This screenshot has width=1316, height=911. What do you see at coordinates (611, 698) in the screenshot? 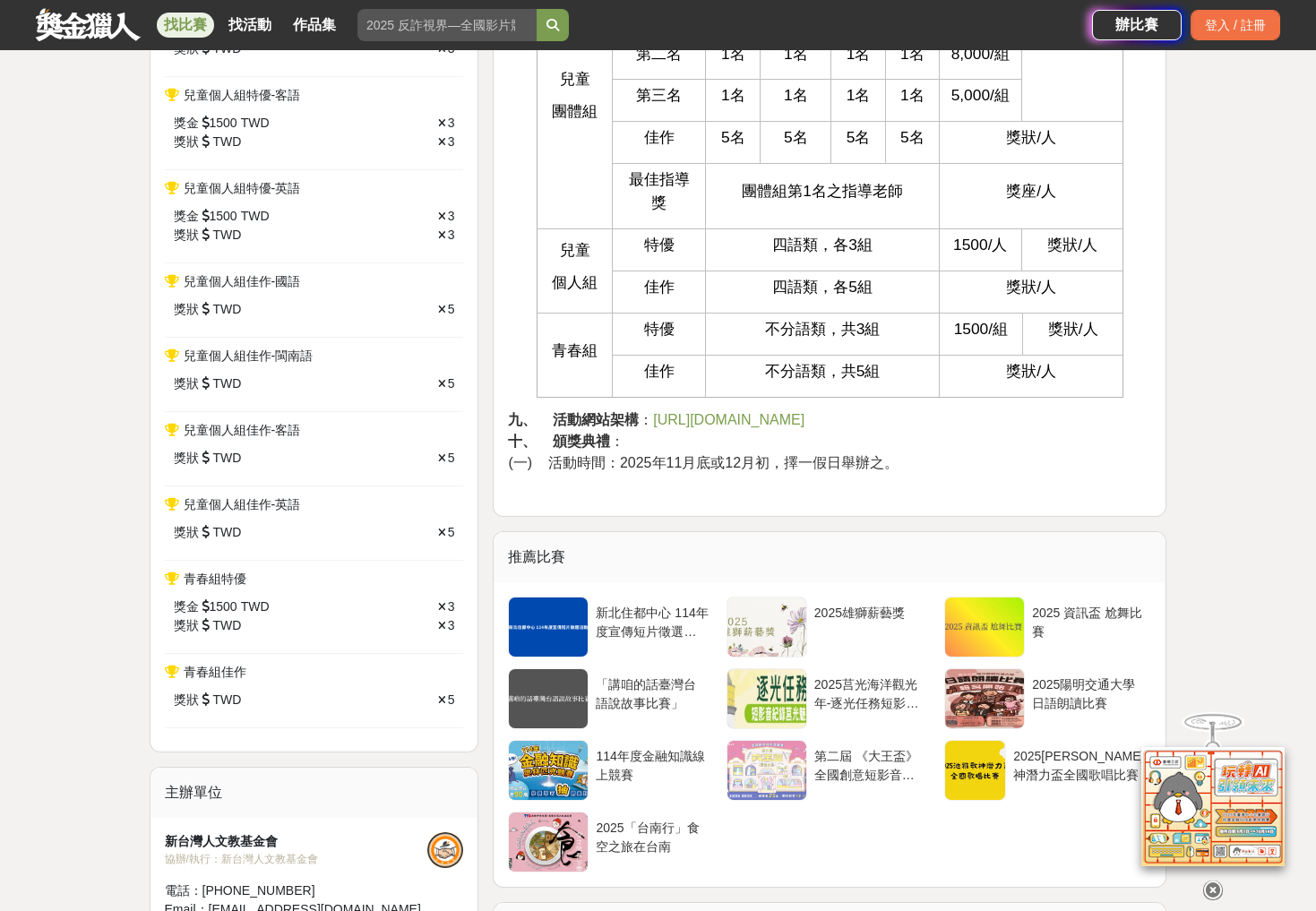
I see `a: 「講咱的話臺灣台語說故事比賽」` at bounding box center [611, 698].